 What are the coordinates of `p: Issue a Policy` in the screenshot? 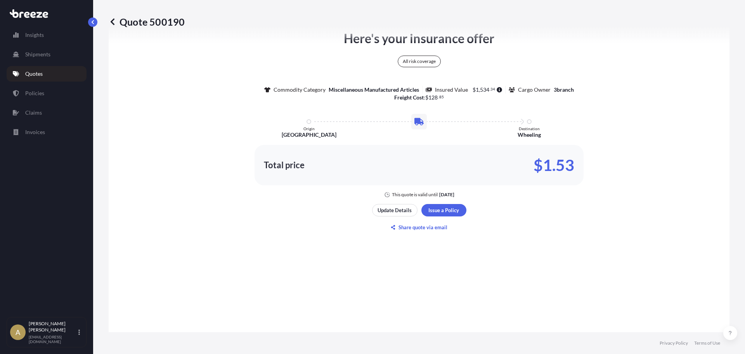 It's located at (444, 210).